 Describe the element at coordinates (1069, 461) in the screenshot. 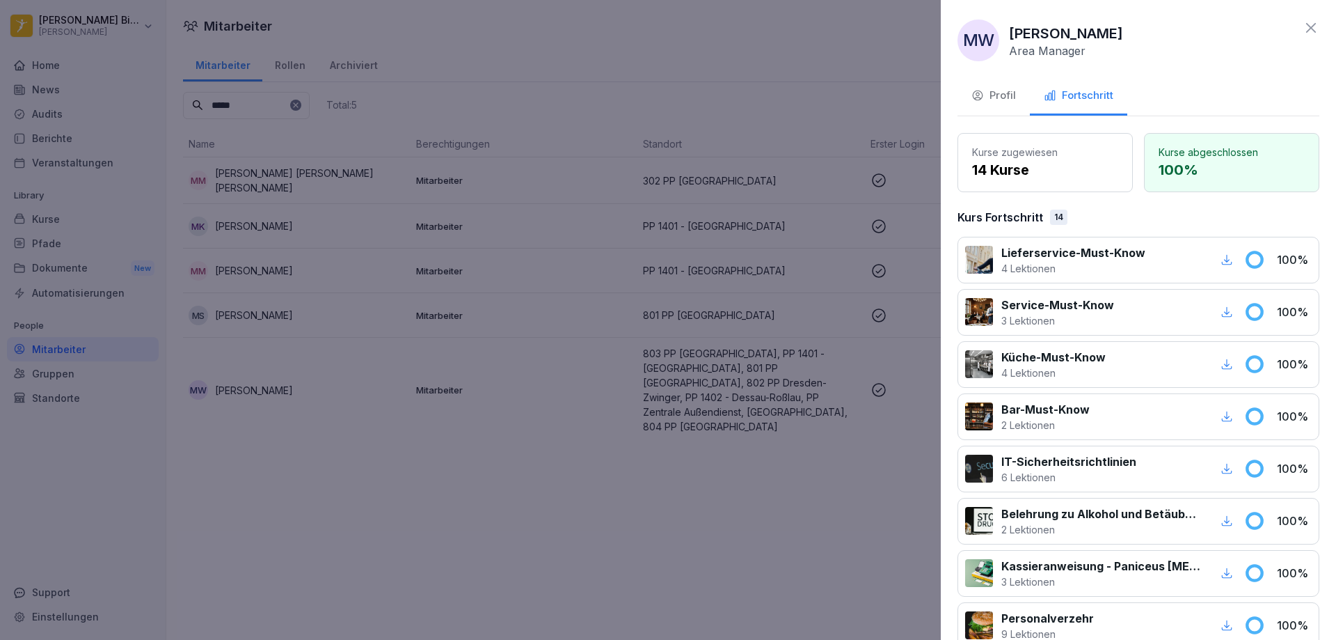

I see `p: IT-Sicherheitsrichtlinien` at that location.